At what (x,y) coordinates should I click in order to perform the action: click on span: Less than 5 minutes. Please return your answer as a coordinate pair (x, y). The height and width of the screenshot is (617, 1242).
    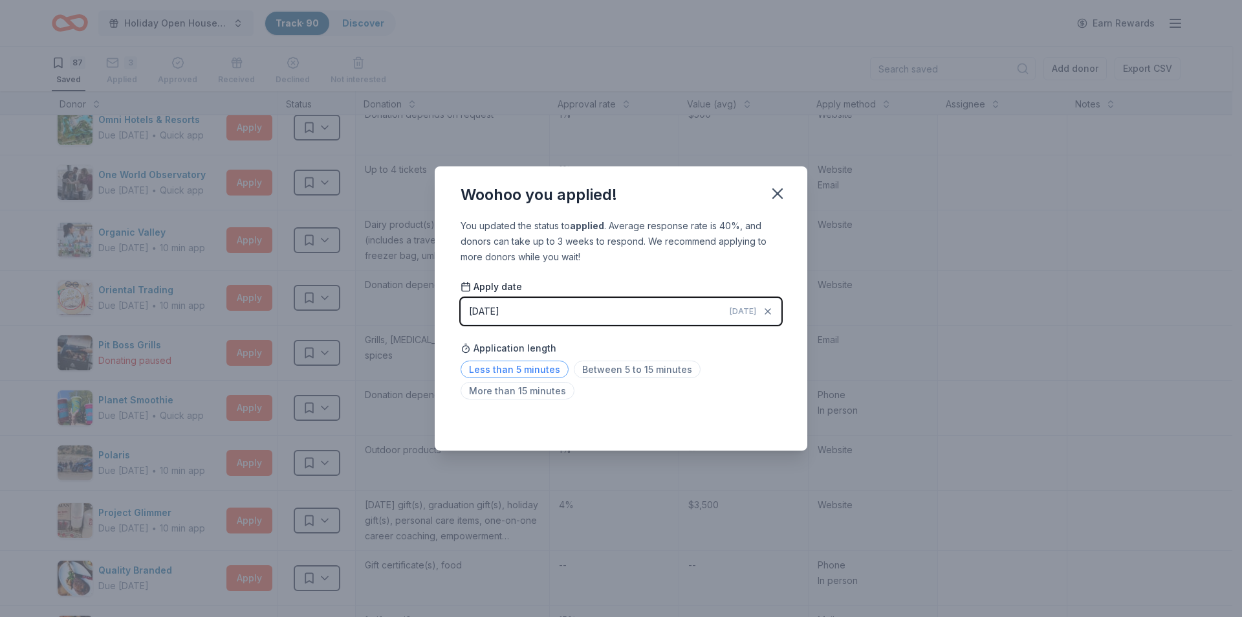
    Looking at the image, I should click on (514, 369).